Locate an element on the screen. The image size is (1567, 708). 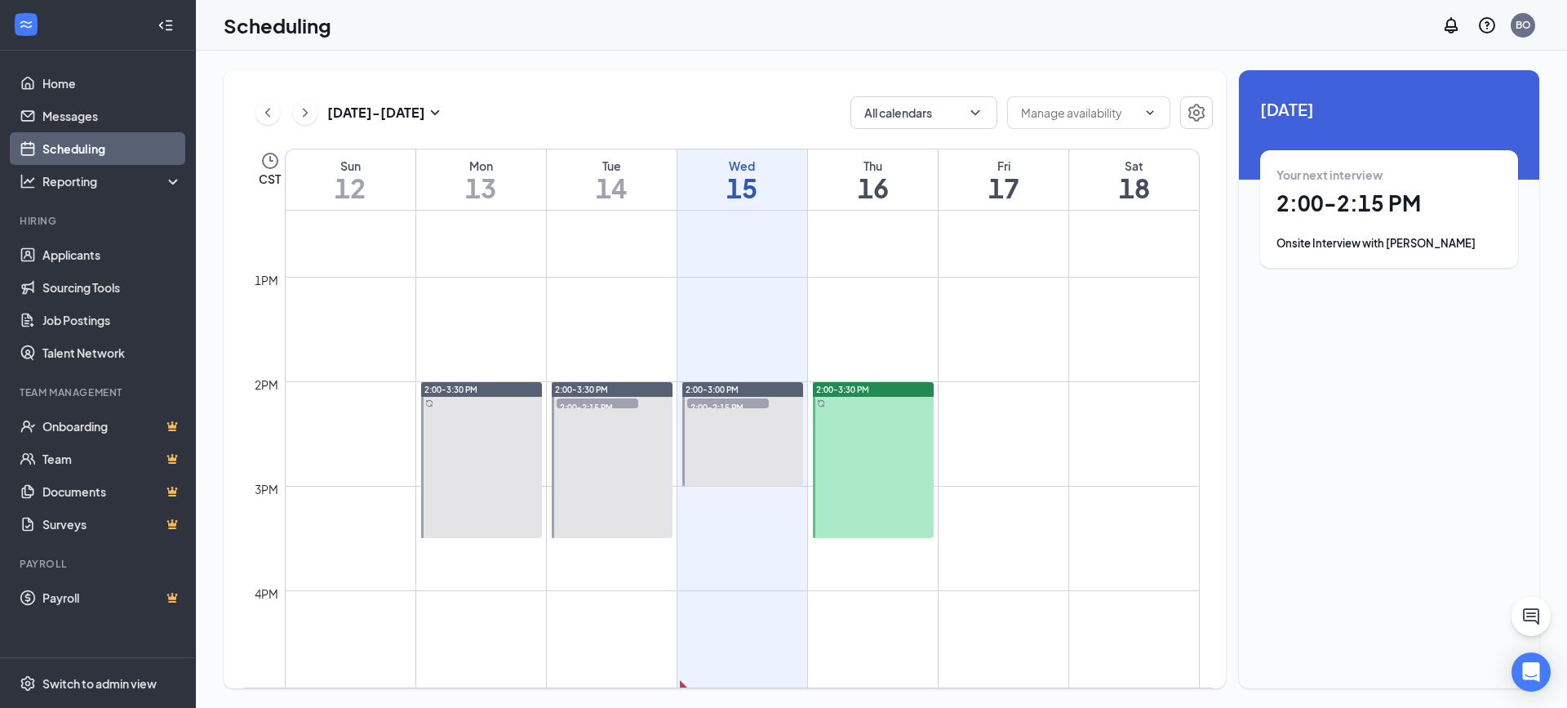
svg: Clock is located at coordinates (270, 161).